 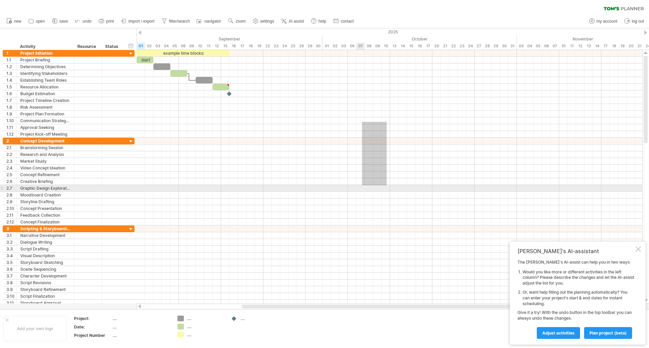 I want to click on div: Project:, so click(x=93, y=319).